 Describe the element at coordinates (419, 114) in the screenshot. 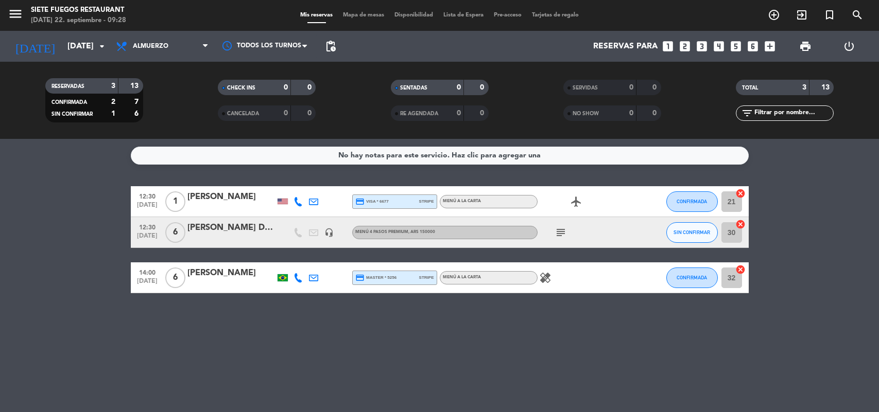

I see `span: RE AGENDADA` at that location.